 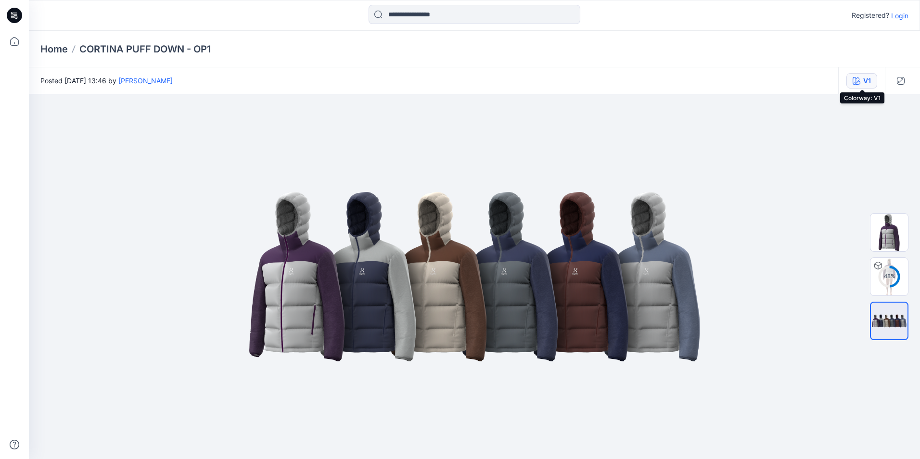 I want to click on button: V1, so click(x=862, y=81).